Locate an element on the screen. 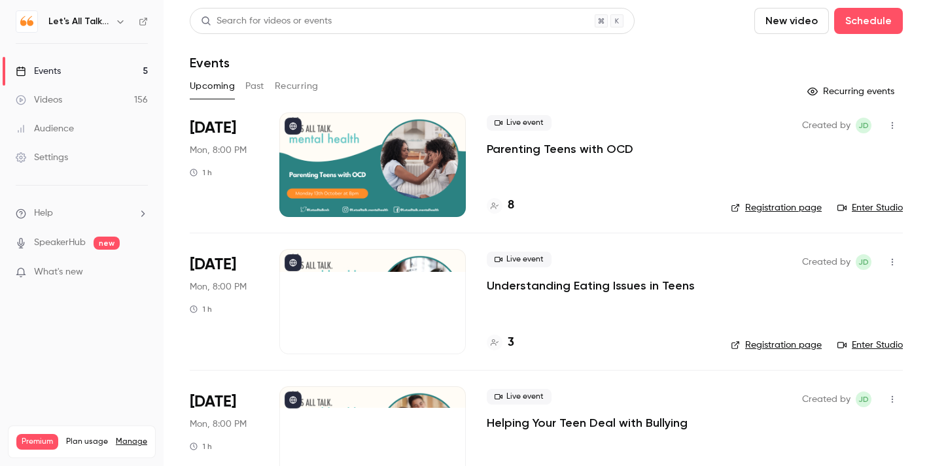 Image resolution: width=929 pixels, height=466 pixels. p: Understanding Eating Issues in Teens is located at coordinates (591, 286).